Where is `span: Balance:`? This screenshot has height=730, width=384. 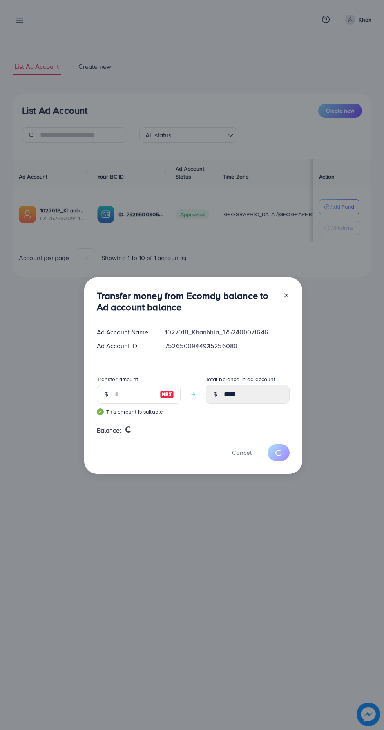
span: Balance: is located at coordinates (109, 430).